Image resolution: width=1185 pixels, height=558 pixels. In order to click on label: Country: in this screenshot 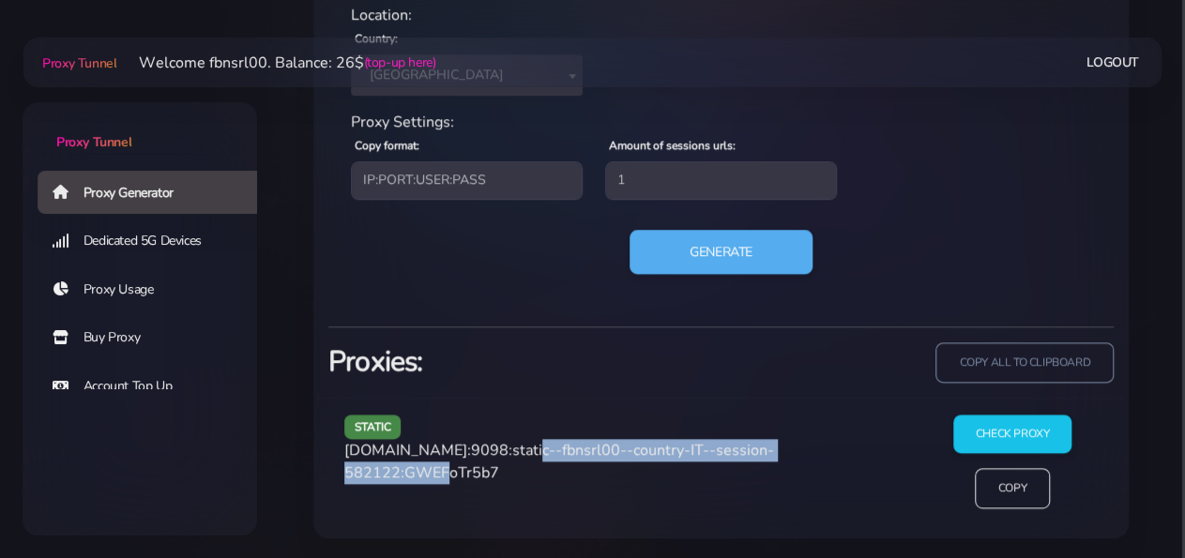, I will do `click(376, 38)`.